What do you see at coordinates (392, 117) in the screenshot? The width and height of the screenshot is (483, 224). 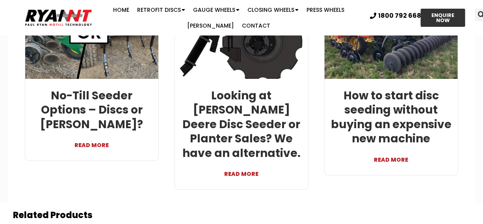 I see `a: How to start disc seeding without buying an expensive new machine` at bounding box center [392, 117].